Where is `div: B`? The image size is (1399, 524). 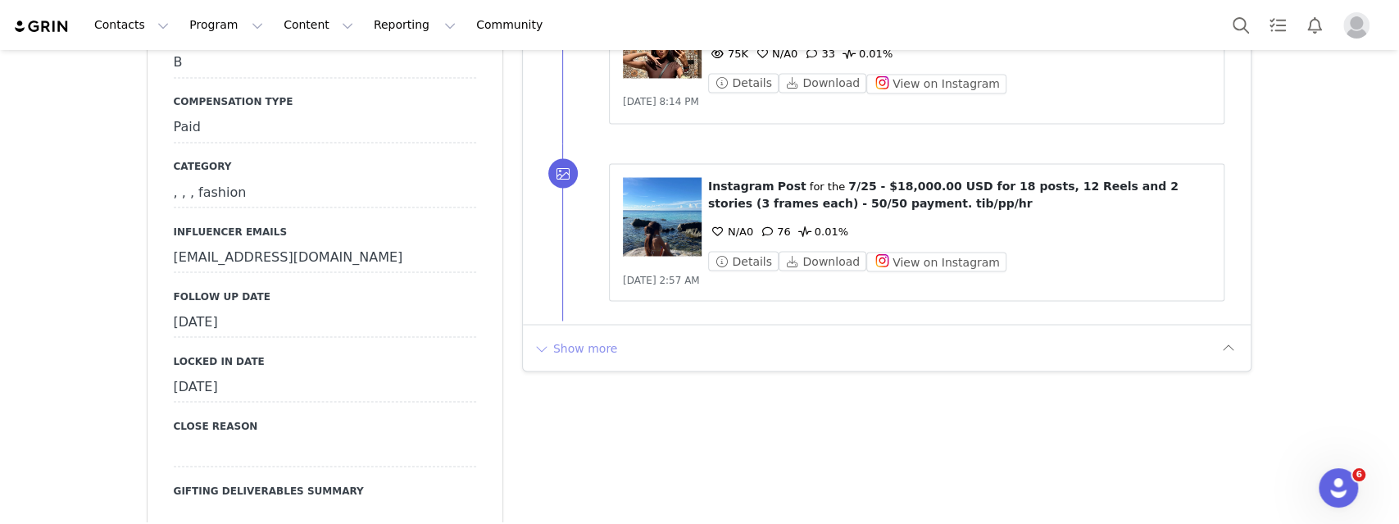
div: B is located at coordinates (325, 63).